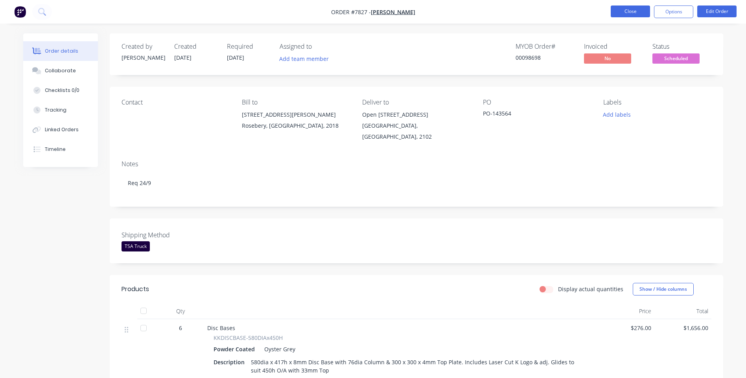 The height and width of the screenshot is (378, 746). What do you see at coordinates (545, 57) in the screenshot?
I see `div: 00098698` at bounding box center [545, 57].